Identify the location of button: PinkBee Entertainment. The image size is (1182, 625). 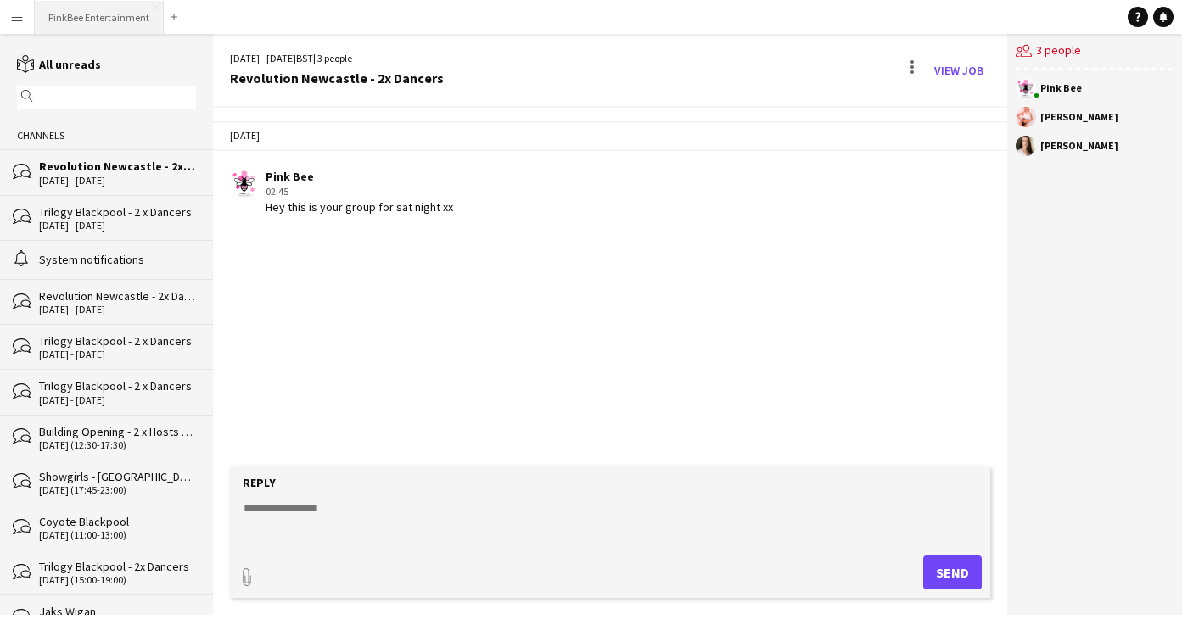
(99, 17).